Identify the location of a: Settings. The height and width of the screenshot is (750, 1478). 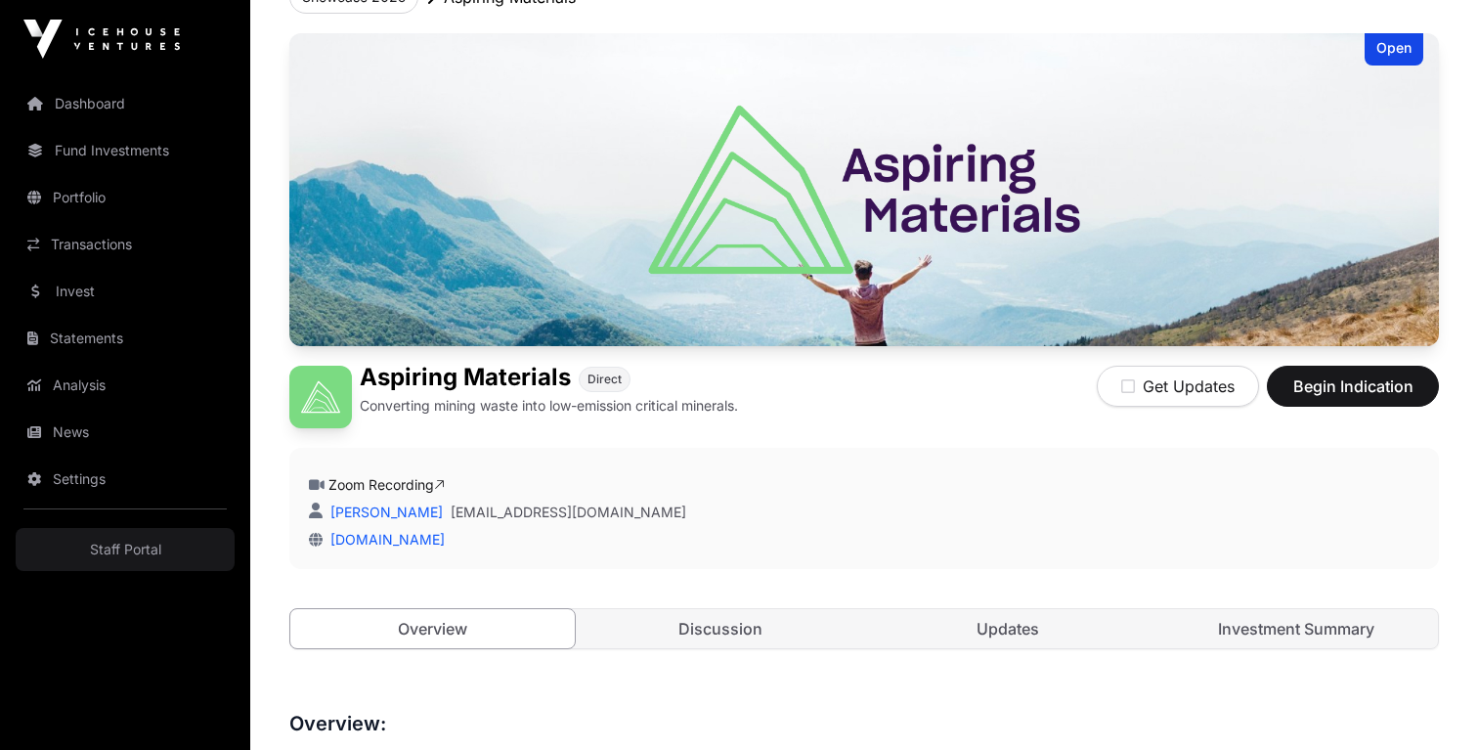
(125, 479).